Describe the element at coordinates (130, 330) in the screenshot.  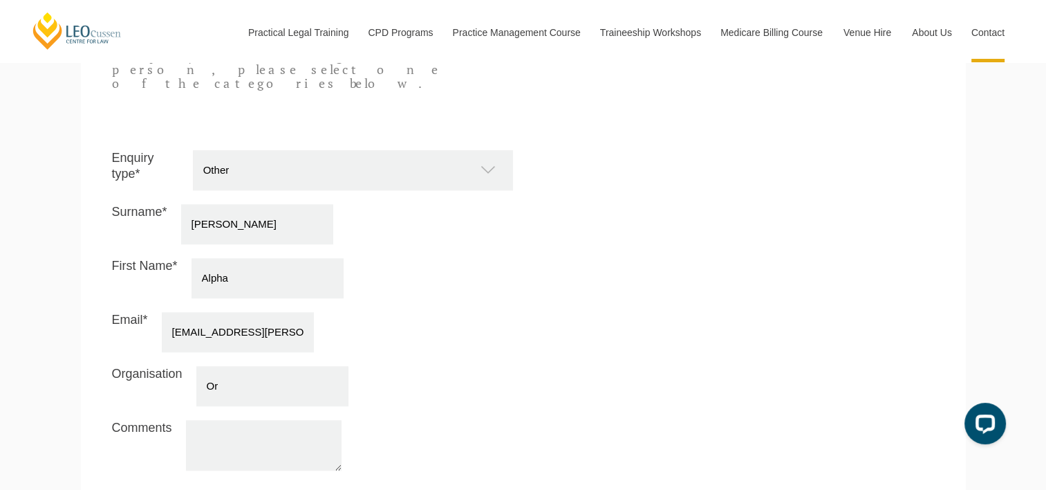
I see `label: Email*` at that location.